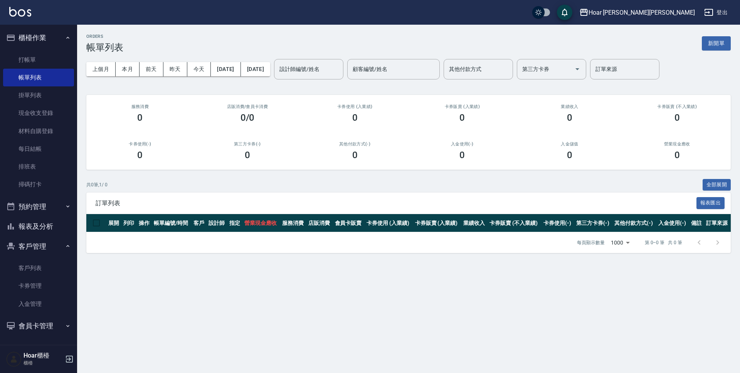 This screenshot has width=740, height=373. What do you see at coordinates (620, 242) in the screenshot?
I see `div: 1000` at bounding box center [620, 242].